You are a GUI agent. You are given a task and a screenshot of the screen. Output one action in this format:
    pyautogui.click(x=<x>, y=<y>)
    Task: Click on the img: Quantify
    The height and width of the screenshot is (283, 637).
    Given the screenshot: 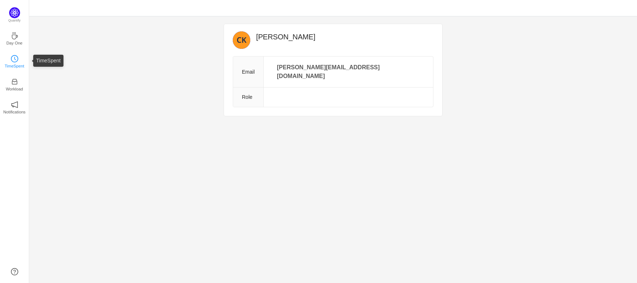 What is the action you would take?
    pyautogui.click(x=15, y=13)
    